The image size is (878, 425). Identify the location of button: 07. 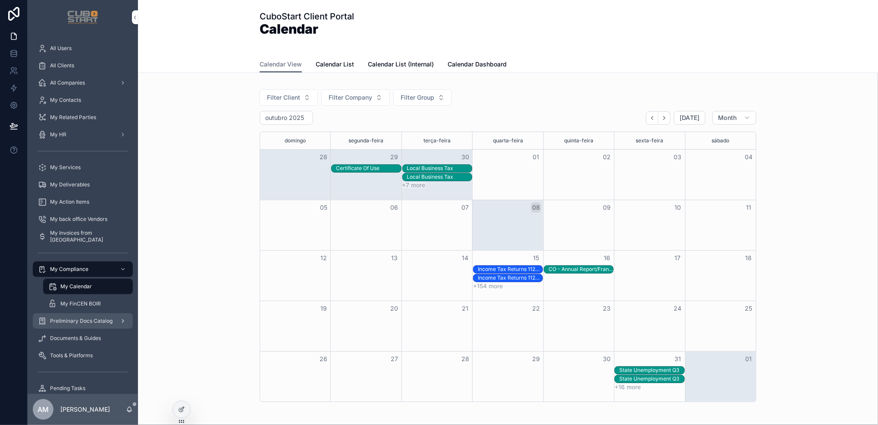
(466, 208).